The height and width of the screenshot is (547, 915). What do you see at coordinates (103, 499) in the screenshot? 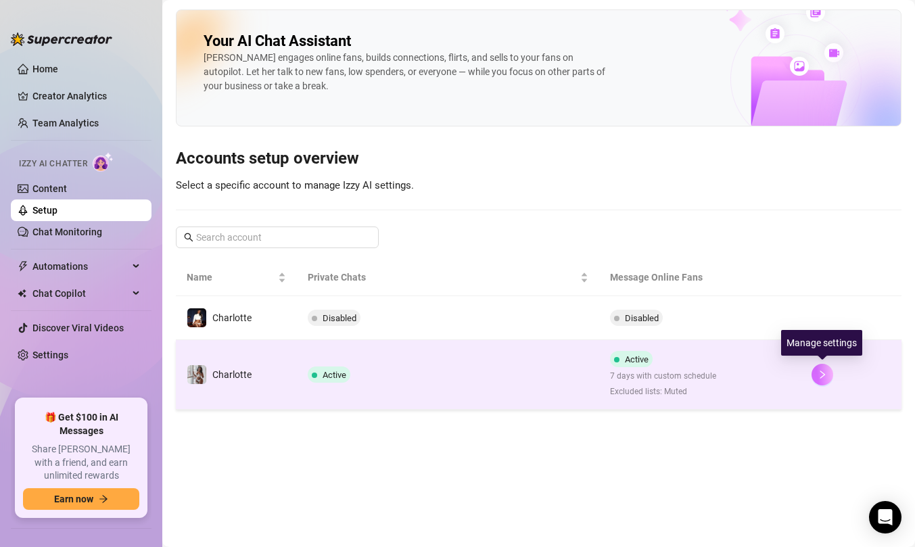
I see `span: arrow-right` at bounding box center [103, 499].